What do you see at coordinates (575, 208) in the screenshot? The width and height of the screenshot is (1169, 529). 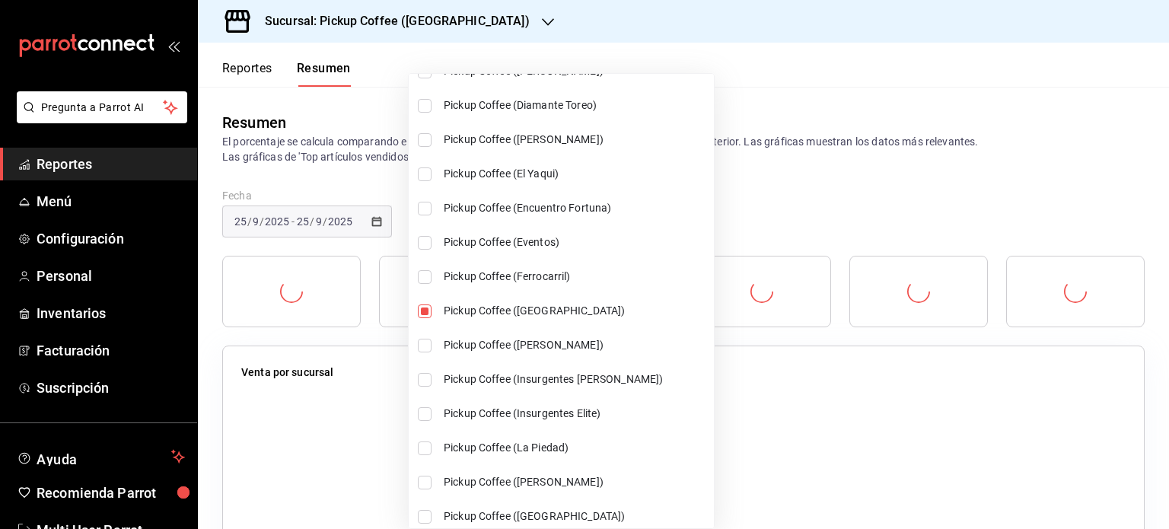 I see `span: Pickup Coffee (Encuentro Fortuna)` at bounding box center [575, 208].